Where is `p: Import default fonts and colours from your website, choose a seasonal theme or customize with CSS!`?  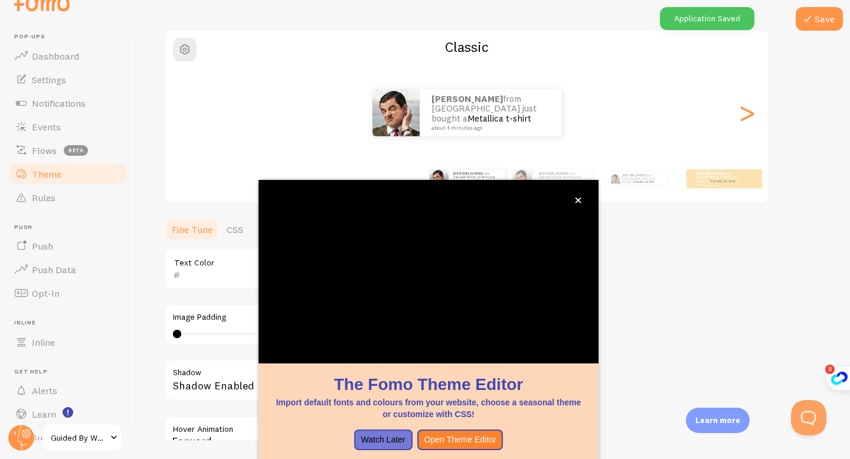
p: Import default fonts and colours from your website, choose a seasonal theme or customize with CSS! is located at coordinates (429, 408).